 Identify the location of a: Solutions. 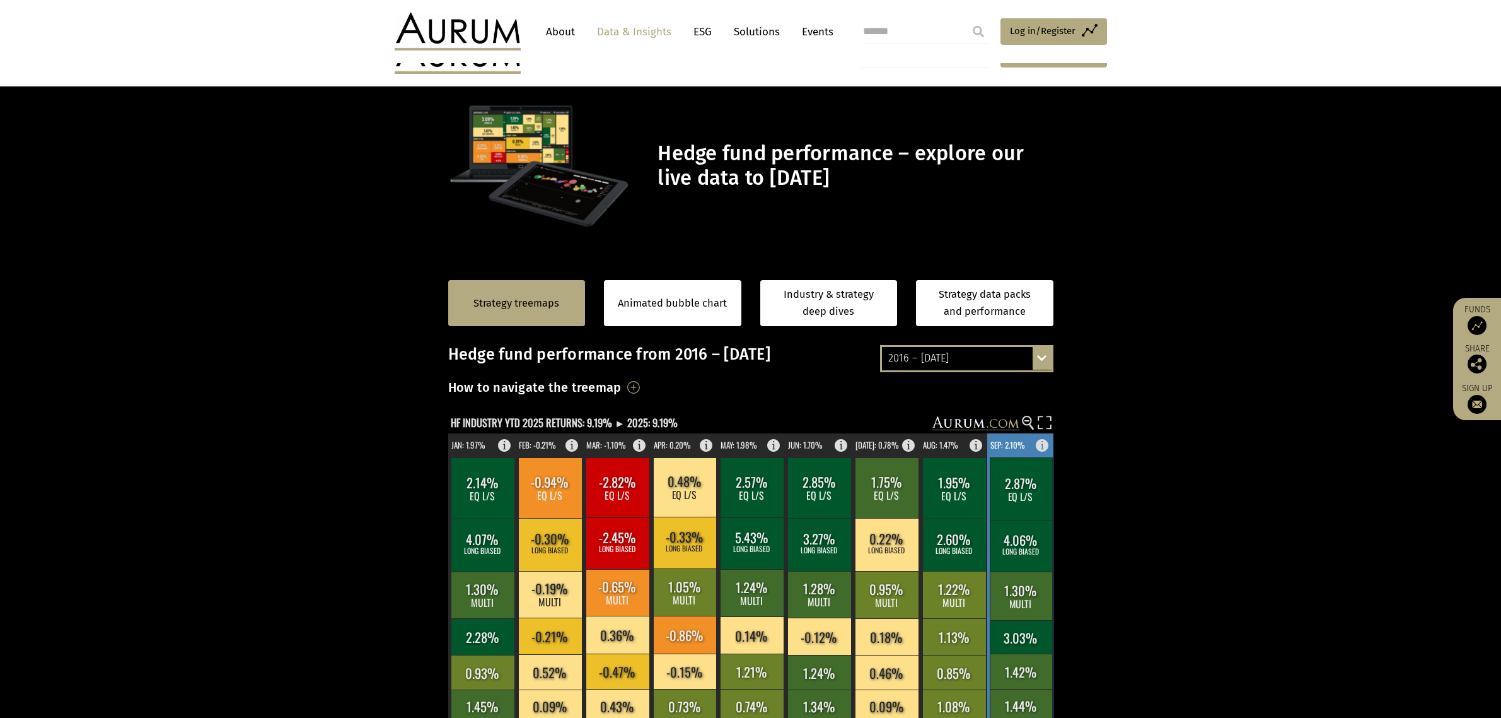
(757, 32).